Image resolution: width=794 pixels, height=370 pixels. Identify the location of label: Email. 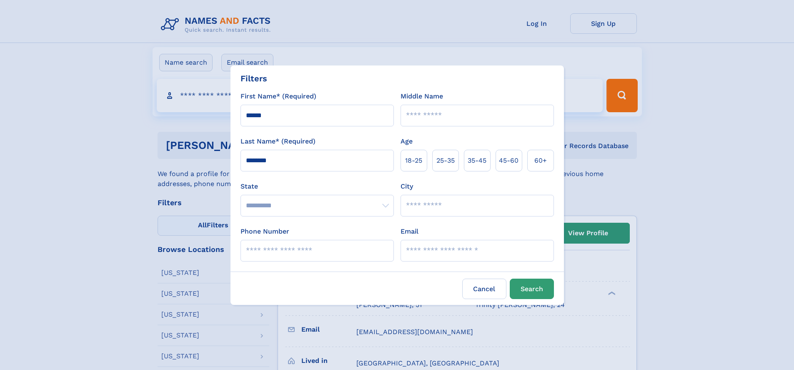
(409, 231).